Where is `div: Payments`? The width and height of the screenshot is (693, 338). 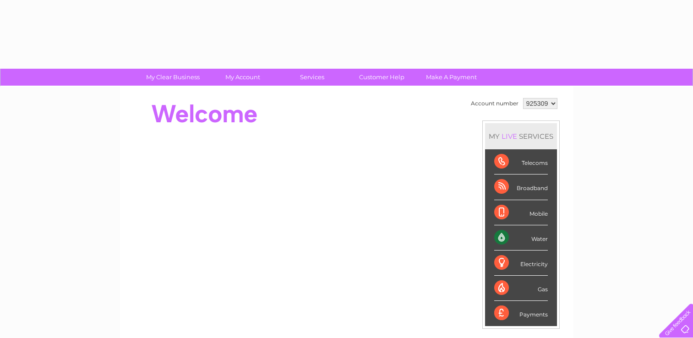 div: Payments is located at coordinates (521, 313).